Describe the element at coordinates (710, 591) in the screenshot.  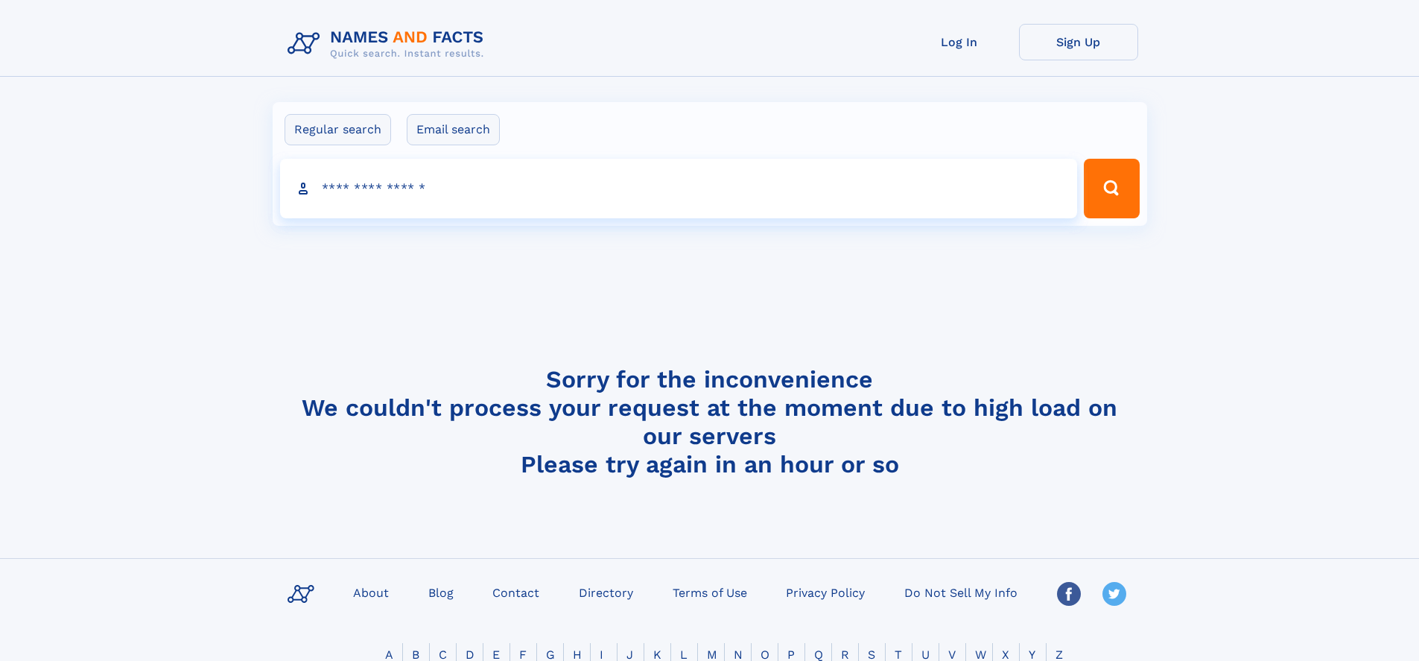
I see `a: Terms of Use` at that location.